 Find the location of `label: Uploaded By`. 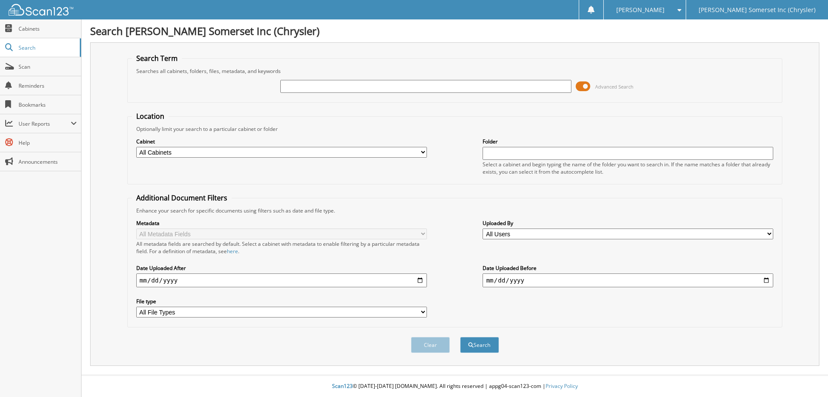

label: Uploaded By is located at coordinates (628, 223).